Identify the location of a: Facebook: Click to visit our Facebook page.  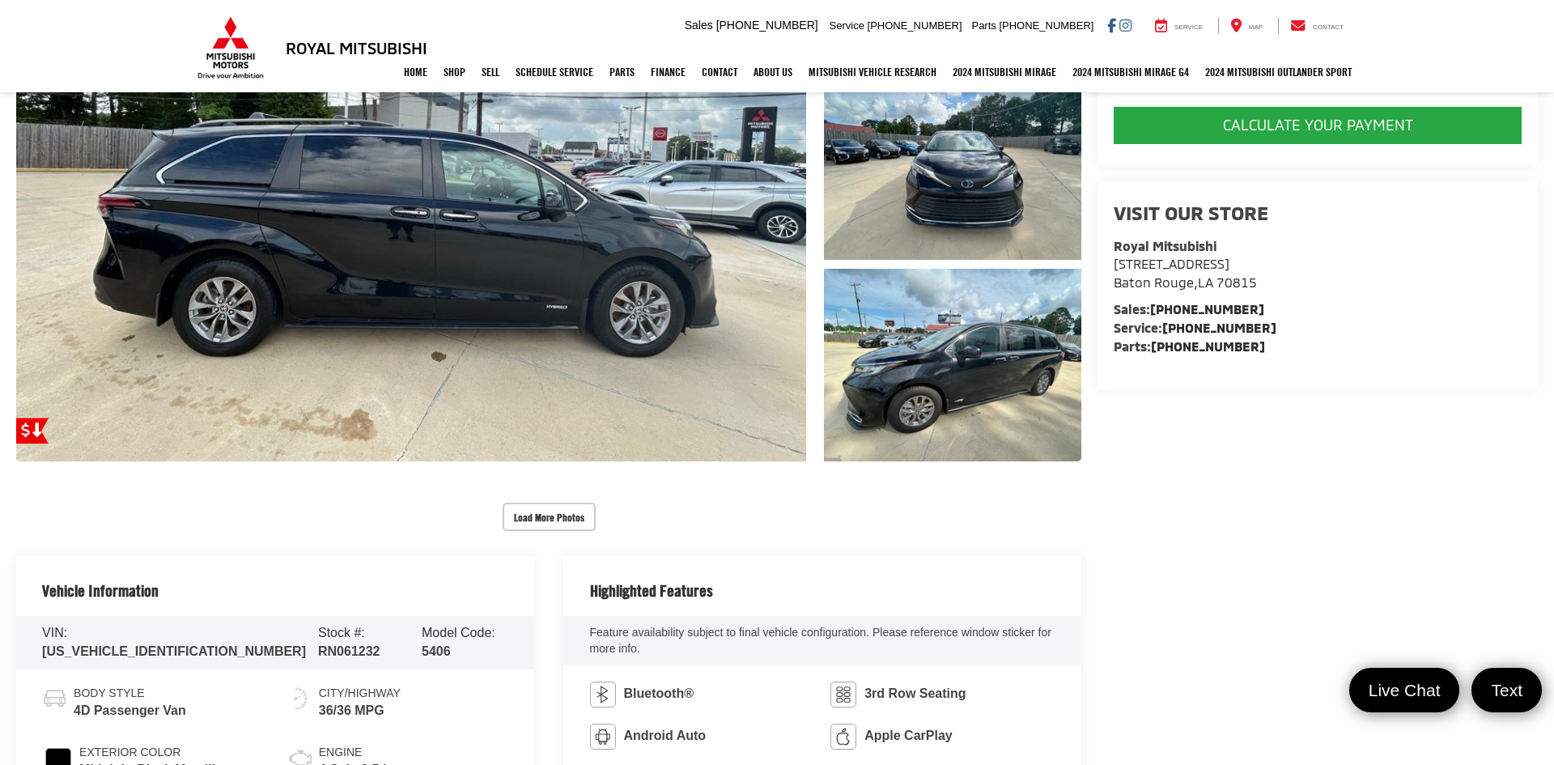
(1111, 25).